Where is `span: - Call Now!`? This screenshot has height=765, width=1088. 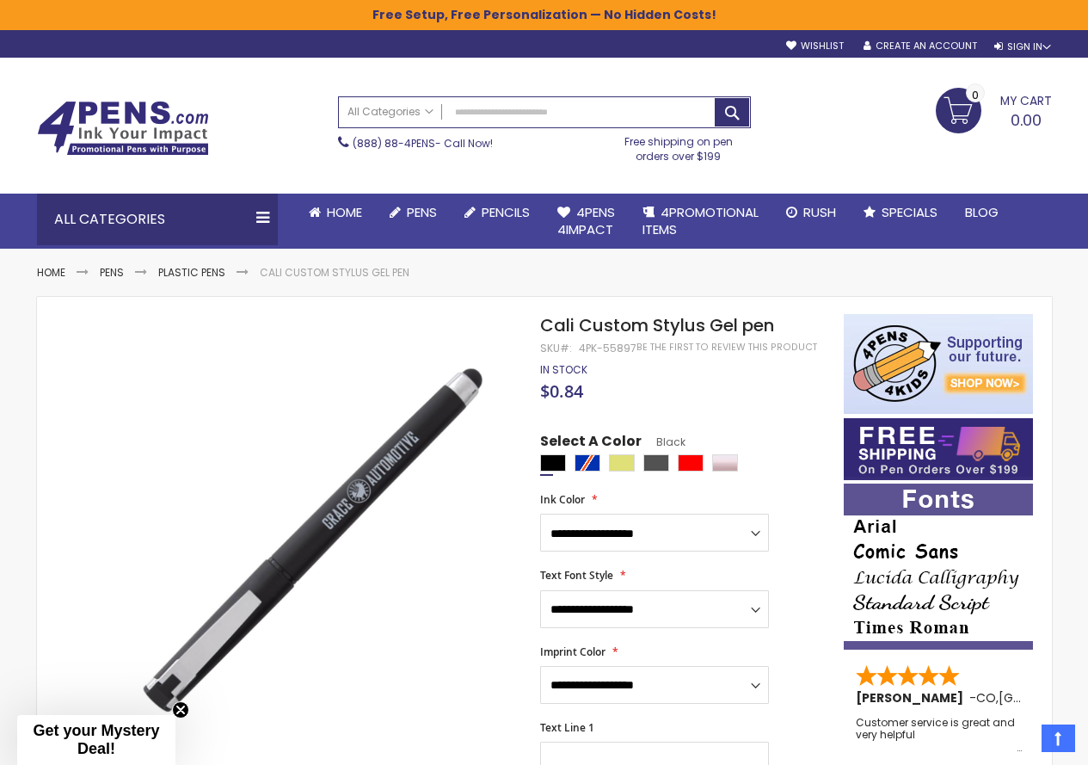
span: - Call Now! is located at coordinates (422, 143).